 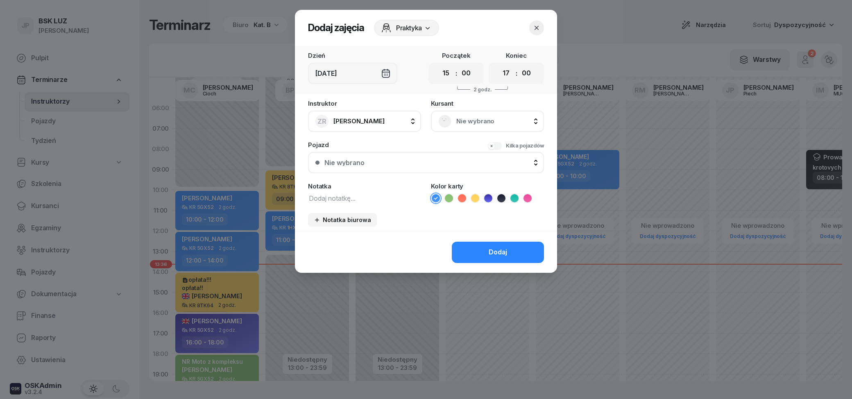 I want to click on div: Notatka biurowa, so click(x=342, y=219).